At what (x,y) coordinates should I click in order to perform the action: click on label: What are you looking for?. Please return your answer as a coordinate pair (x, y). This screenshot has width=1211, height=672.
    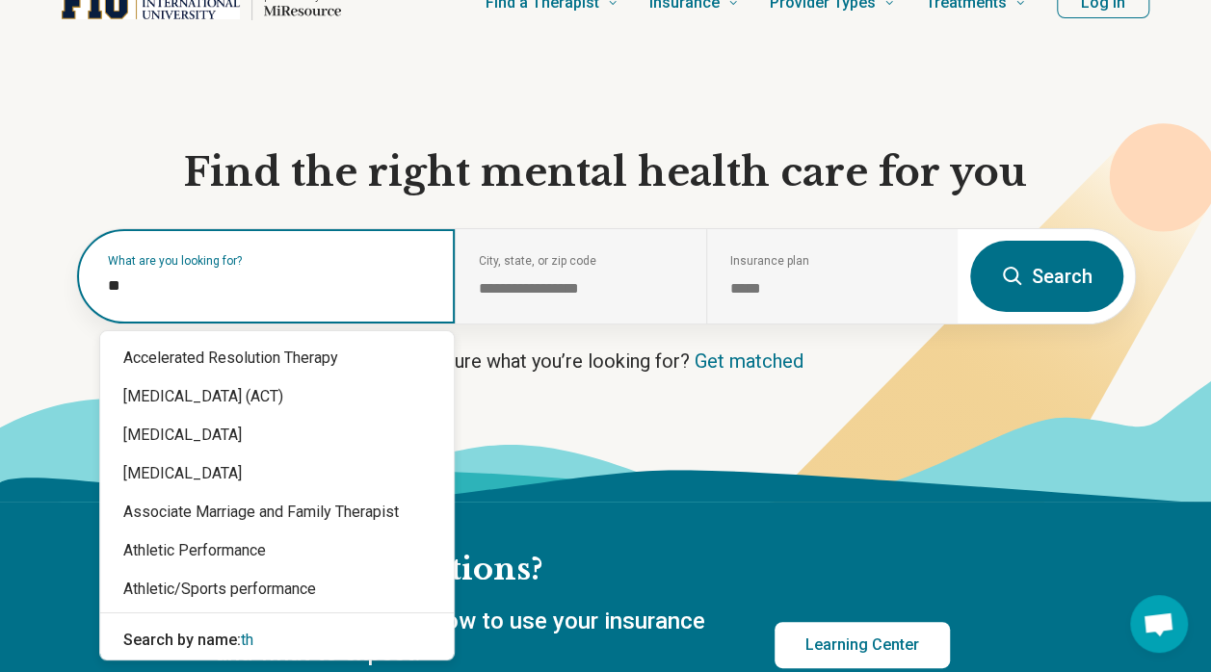
    Looking at the image, I should click on (270, 261).